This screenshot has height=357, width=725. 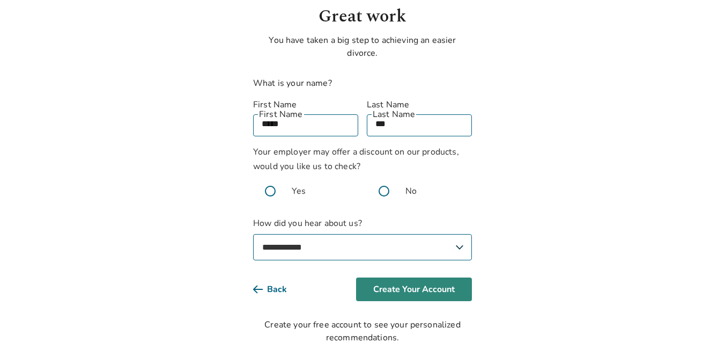 What do you see at coordinates (363, 17) in the screenshot?
I see `h1: Great work` at bounding box center [363, 17].